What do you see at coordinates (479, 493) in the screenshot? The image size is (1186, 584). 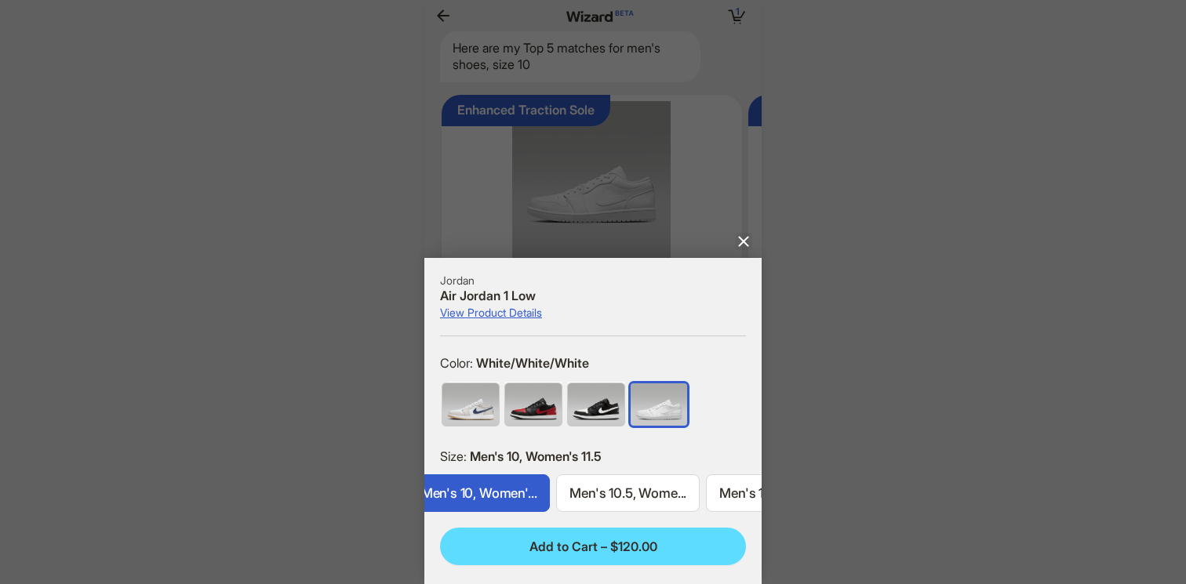 I see `span: Men's 10, Women'...` at bounding box center [479, 493].